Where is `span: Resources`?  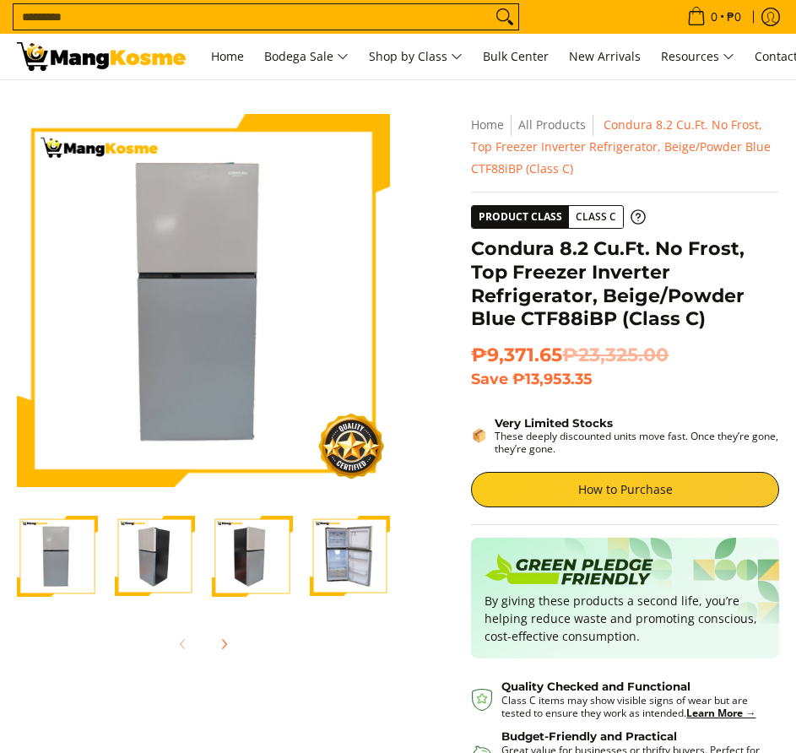 span: Resources is located at coordinates (697, 57).